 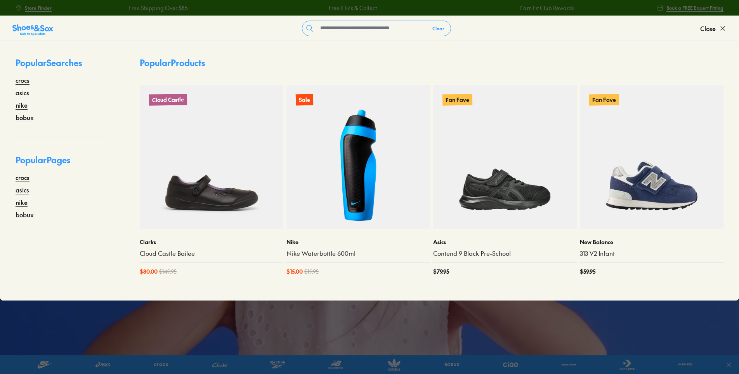 What do you see at coordinates (353, 8) in the screenshot?
I see `a: Free Click & Collect` at bounding box center [353, 8].